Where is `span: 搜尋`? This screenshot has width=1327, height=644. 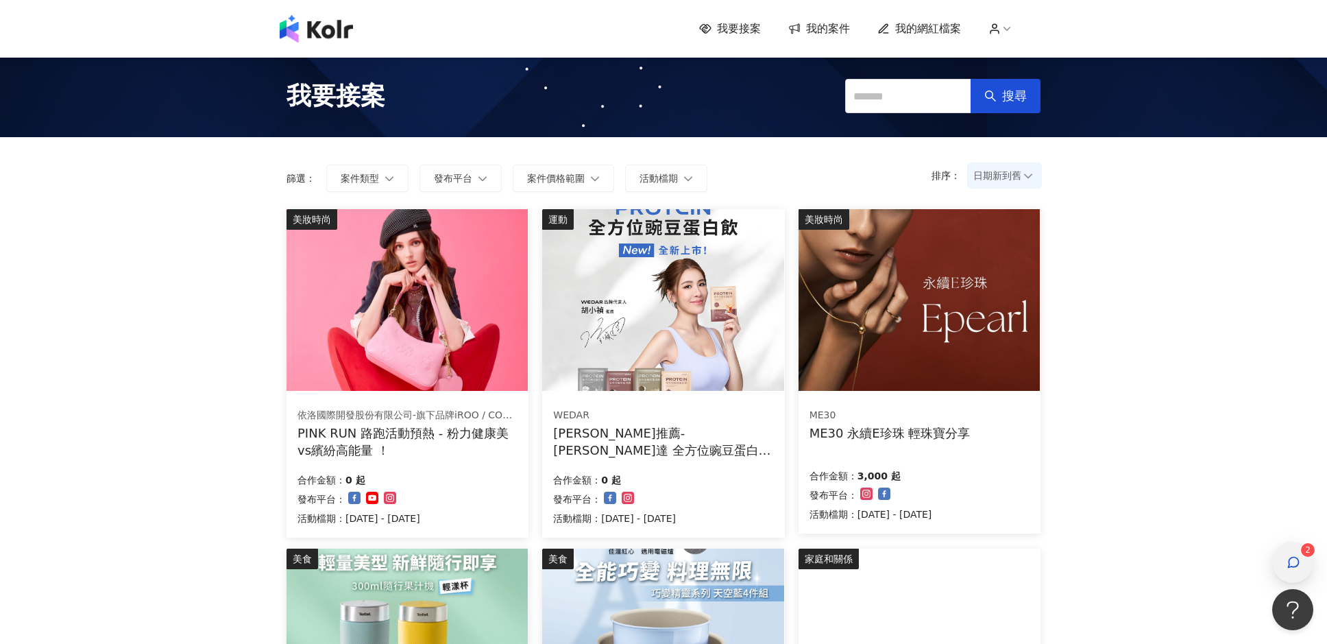
span: 搜尋 is located at coordinates (1015, 96).